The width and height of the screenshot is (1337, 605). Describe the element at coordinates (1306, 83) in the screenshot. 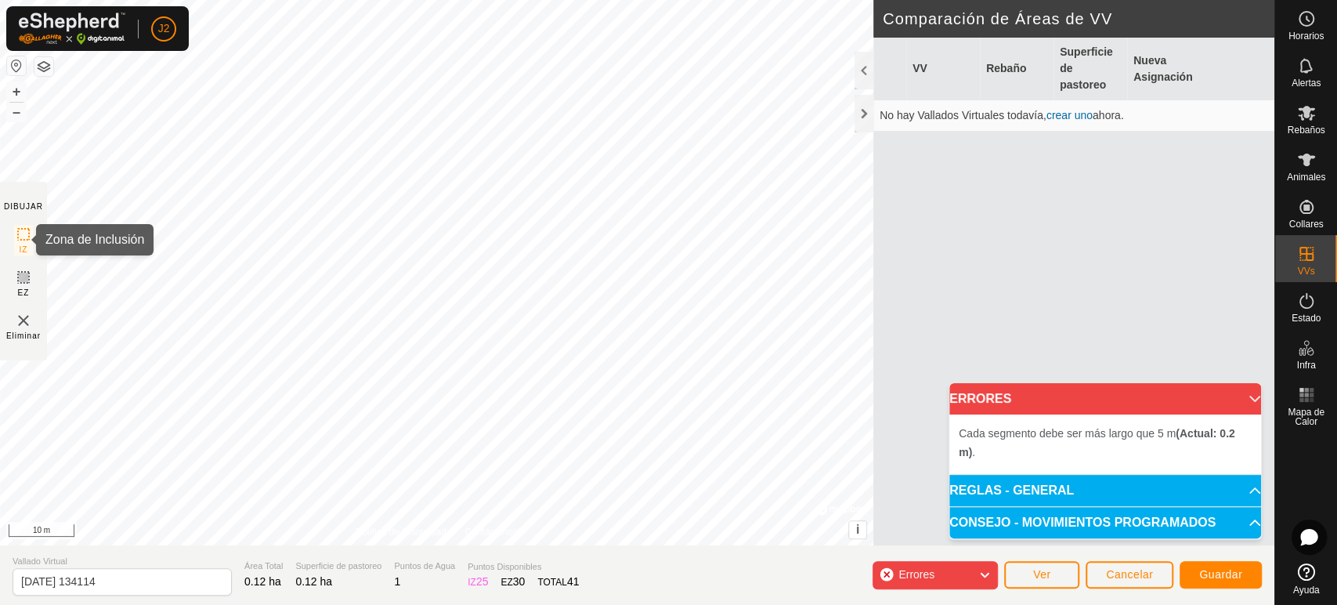

I see `span: Alertas` at that location.